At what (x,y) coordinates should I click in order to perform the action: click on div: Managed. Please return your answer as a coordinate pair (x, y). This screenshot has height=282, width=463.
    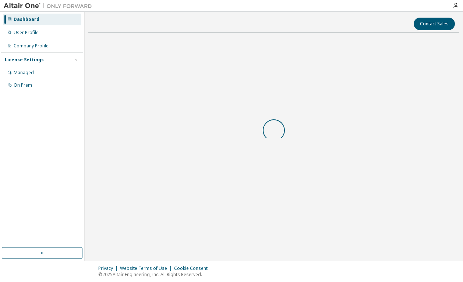
    Looking at the image, I should click on (24, 73).